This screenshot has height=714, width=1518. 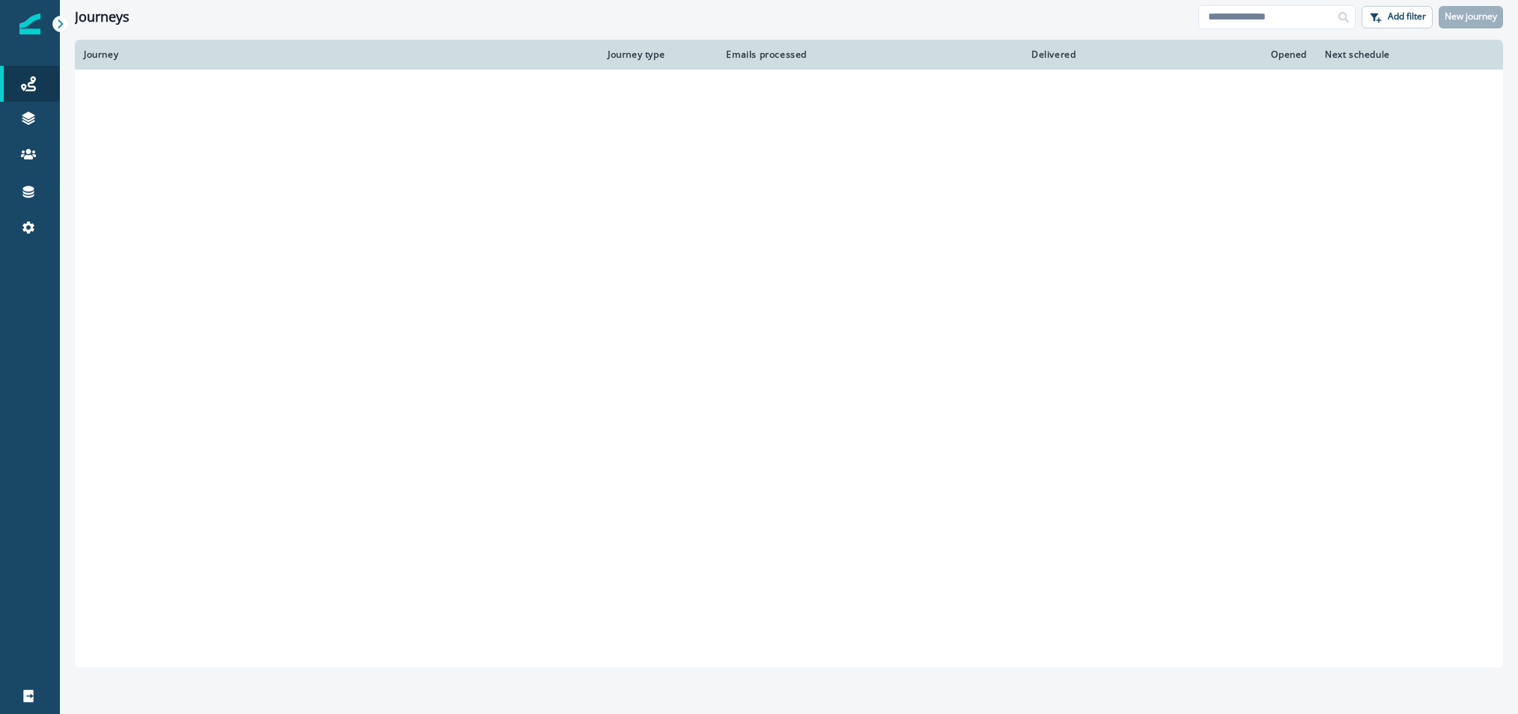 What do you see at coordinates (1396, 17) in the screenshot?
I see `button: Add filter` at bounding box center [1396, 17].